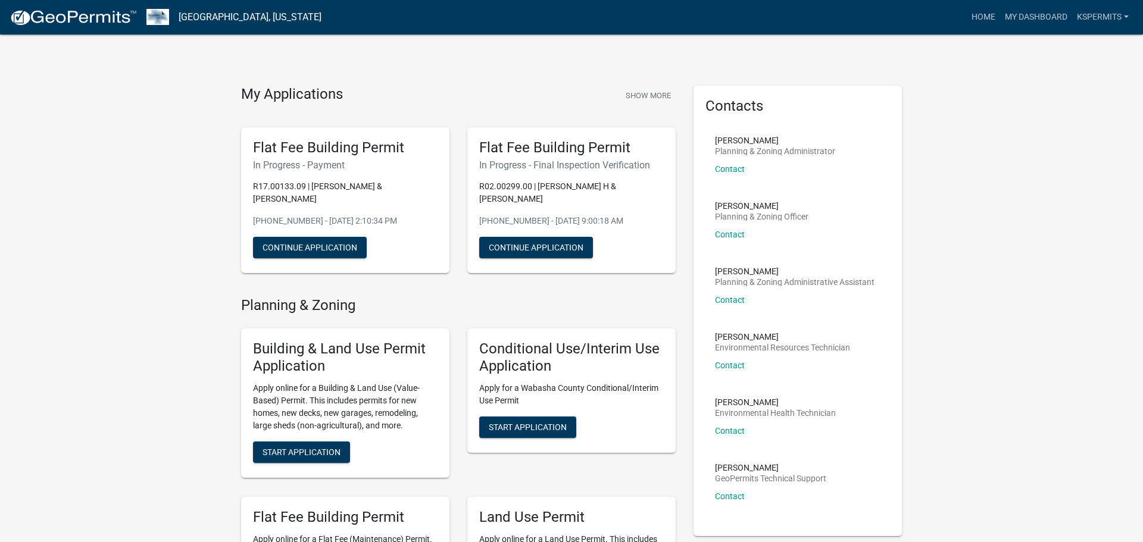  What do you see at coordinates (770, 479) in the screenshot?
I see `p: GeoPermits Technical Support` at bounding box center [770, 479].